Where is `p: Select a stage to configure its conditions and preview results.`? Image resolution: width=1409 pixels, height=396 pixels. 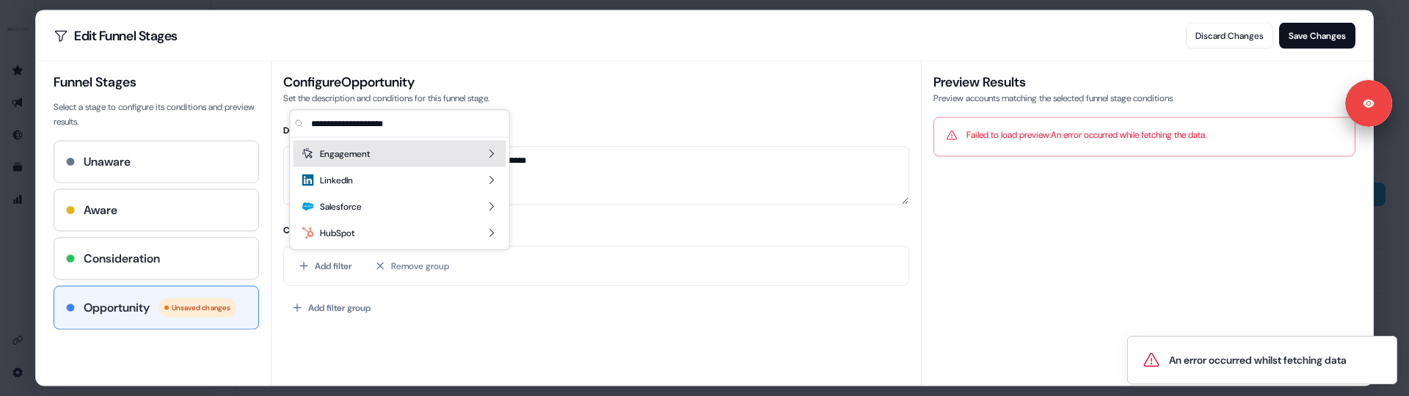
p: Select a stage to configure its conditions and preview results. is located at coordinates (156, 114).